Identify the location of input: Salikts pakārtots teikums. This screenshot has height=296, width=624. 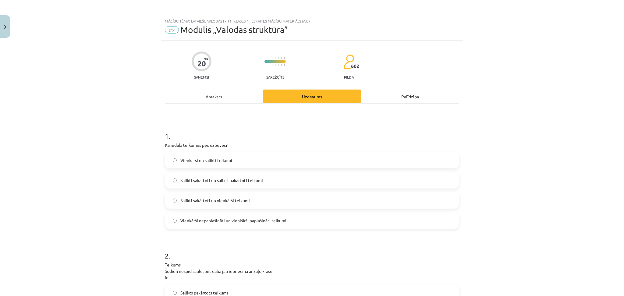
(175, 293).